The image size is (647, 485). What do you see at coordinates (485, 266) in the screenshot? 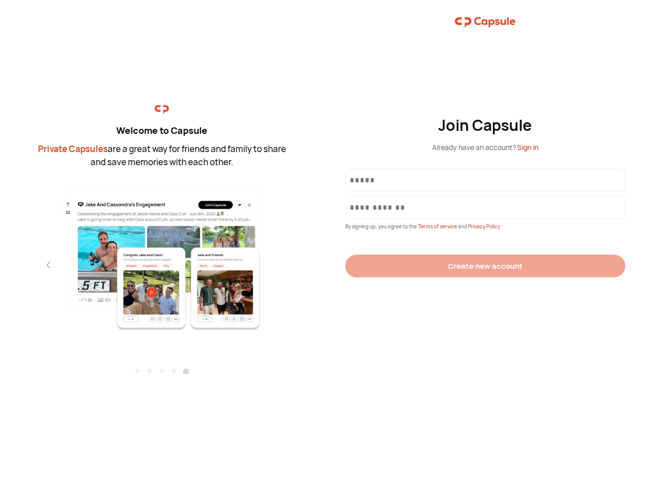
I see `div: Create new account` at bounding box center [485, 266].